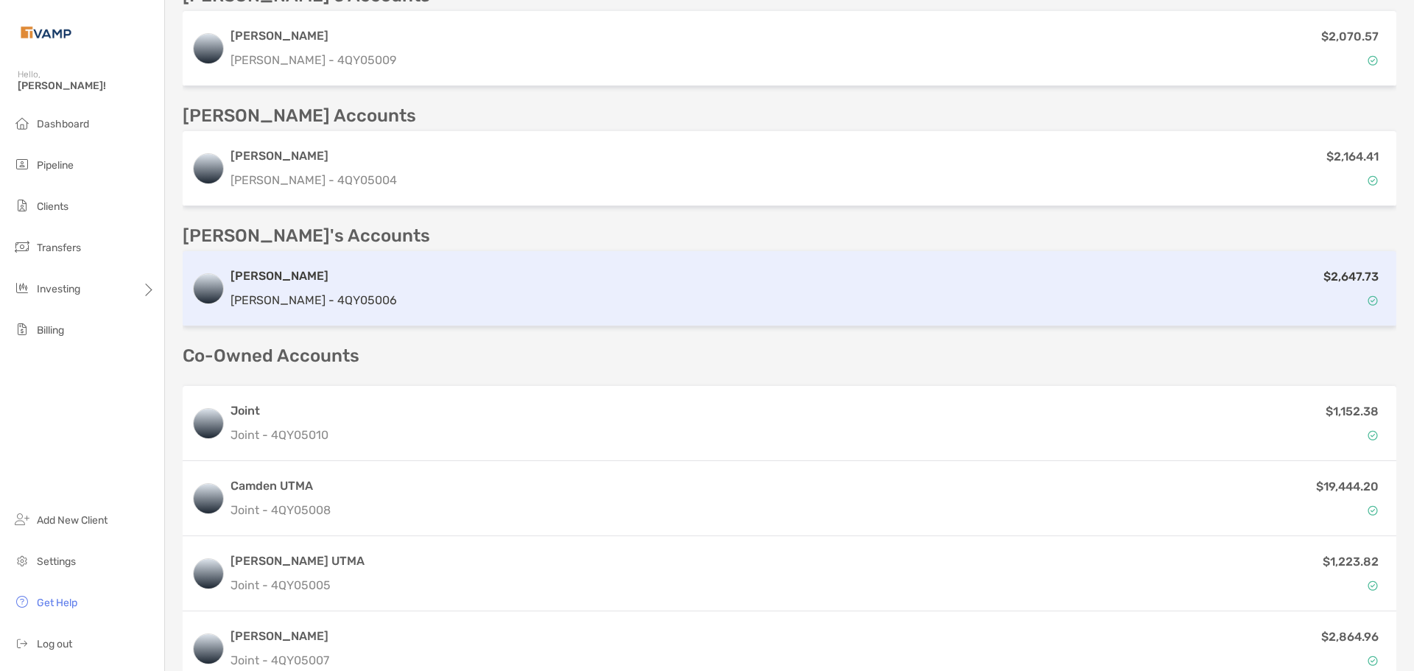  Describe the element at coordinates (52, 206) in the screenshot. I see `span: Clients` at that location.